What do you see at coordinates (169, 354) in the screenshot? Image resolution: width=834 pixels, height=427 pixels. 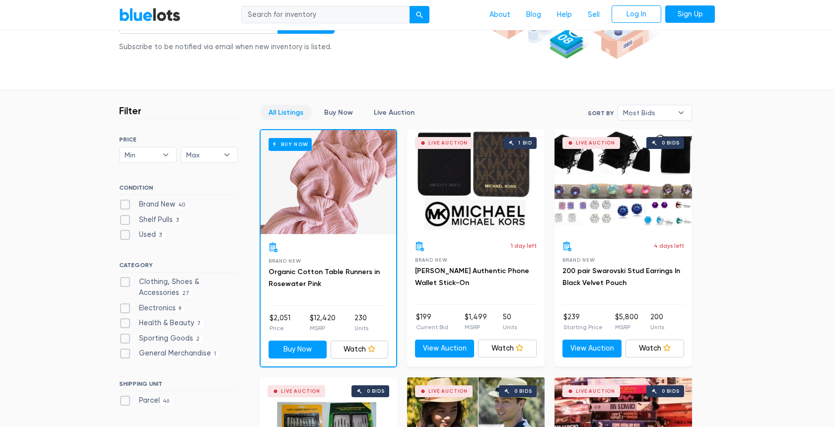 I see `label: General Merchandise` at bounding box center [169, 354].